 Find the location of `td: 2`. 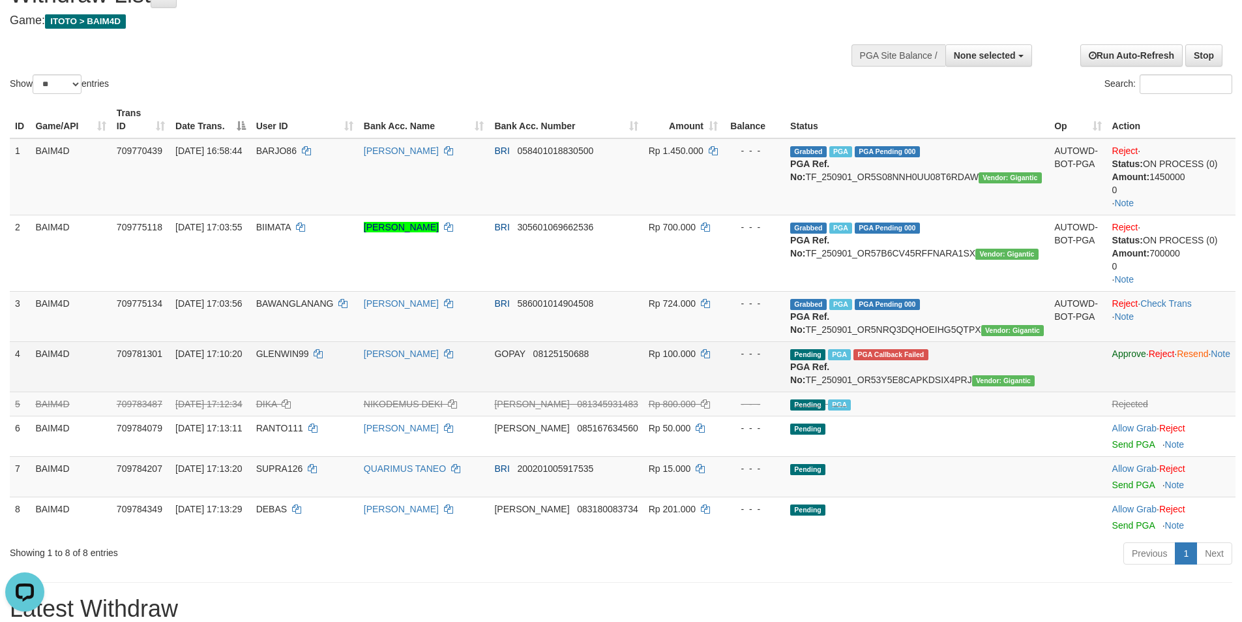

td: 2 is located at coordinates (20, 252).